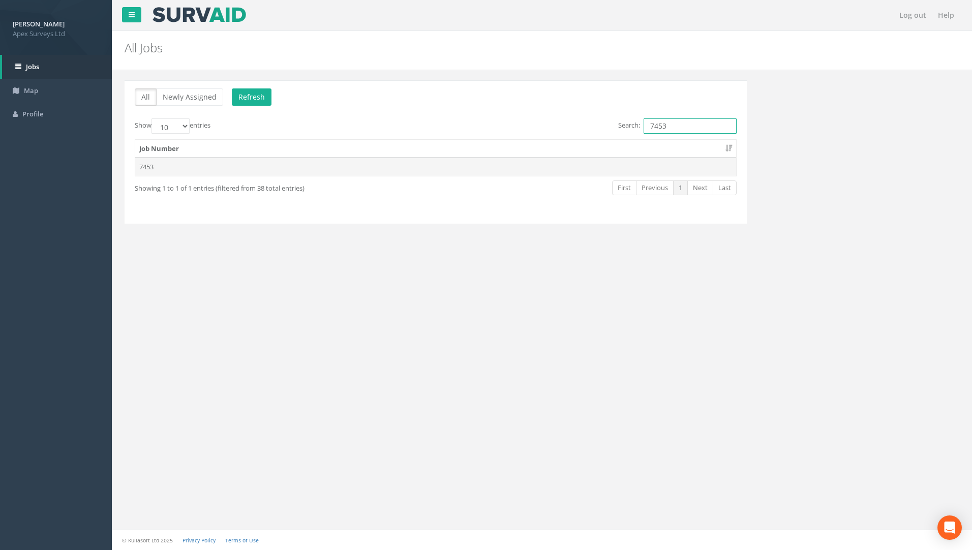 This screenshot has height=550, width=972. What do you see at coordinates (436, 167) in the screenshot?
I see `td: 7453` at bounding box center [436, 167].